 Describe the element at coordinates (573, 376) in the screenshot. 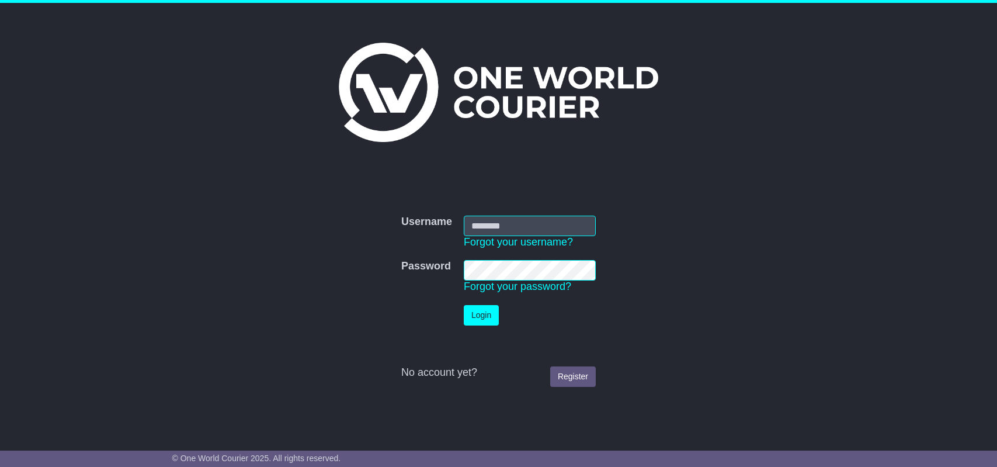

I see `a: Register` at that location.